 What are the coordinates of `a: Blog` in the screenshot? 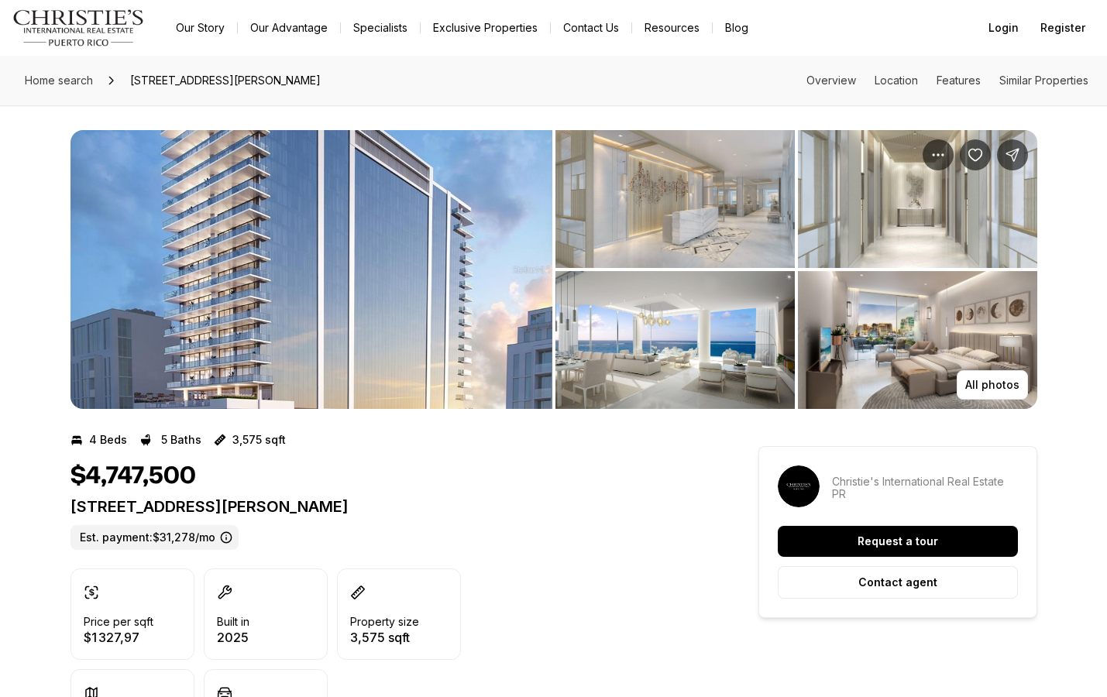 It's located at (737, 28).